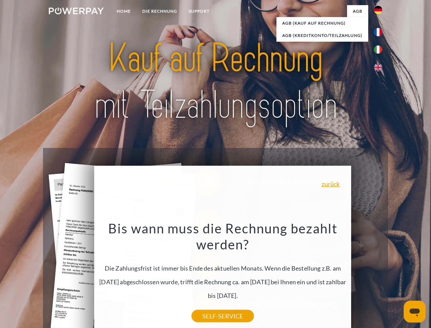 The width and height of the screenshot is (431, 328). What do you see at coordinates (322, 23) in the screenshot?
I see `a: AGB (Kauf auf Rechnung)` at bounding box center [322, 23].